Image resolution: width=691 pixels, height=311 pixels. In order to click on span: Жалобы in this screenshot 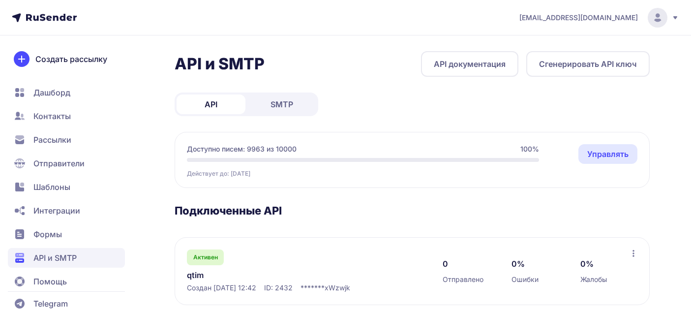, I will do `click(593, 279)`.